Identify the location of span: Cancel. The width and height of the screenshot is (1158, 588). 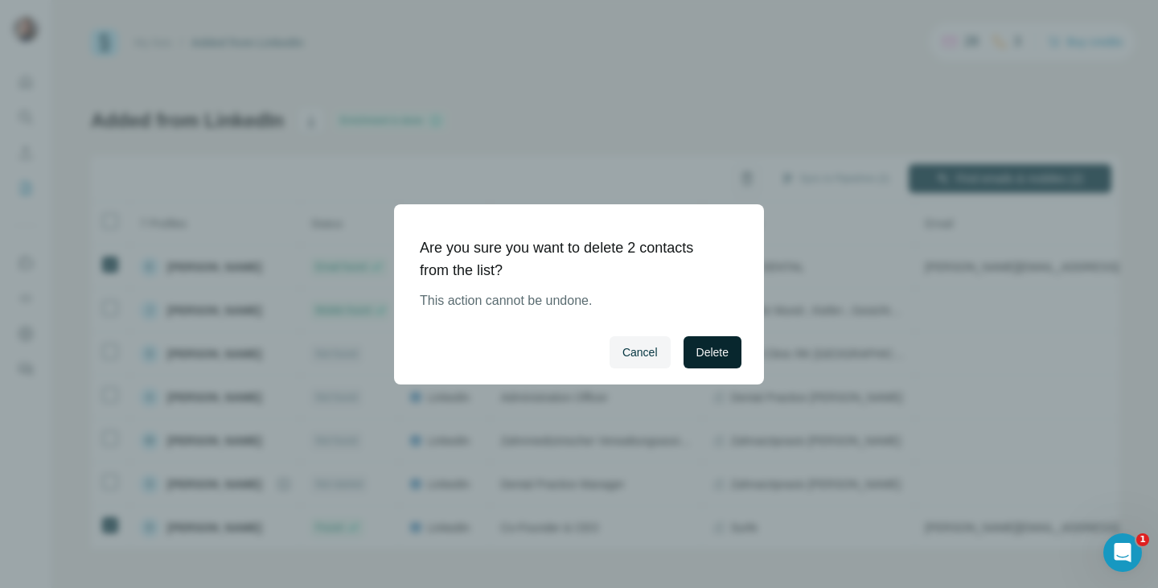
(640, 352).